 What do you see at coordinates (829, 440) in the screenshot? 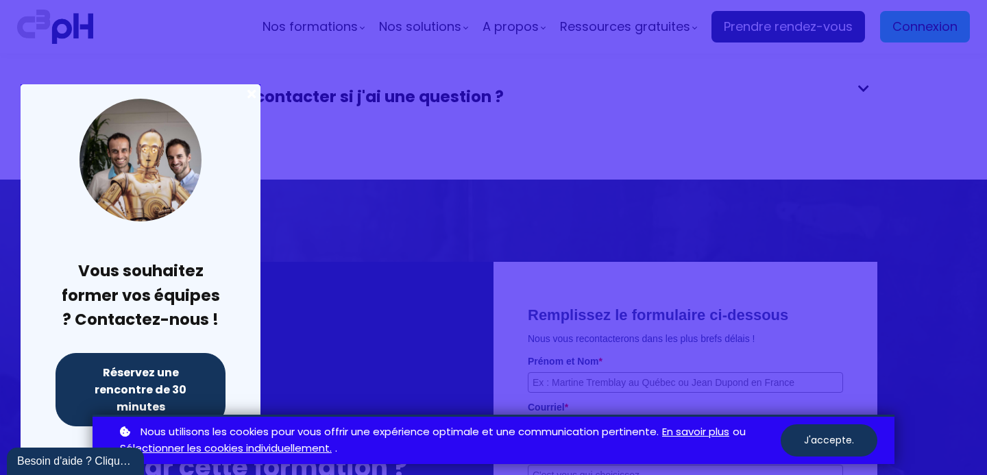
I see `button: J'accepte.` at bounding box center [829, 440].